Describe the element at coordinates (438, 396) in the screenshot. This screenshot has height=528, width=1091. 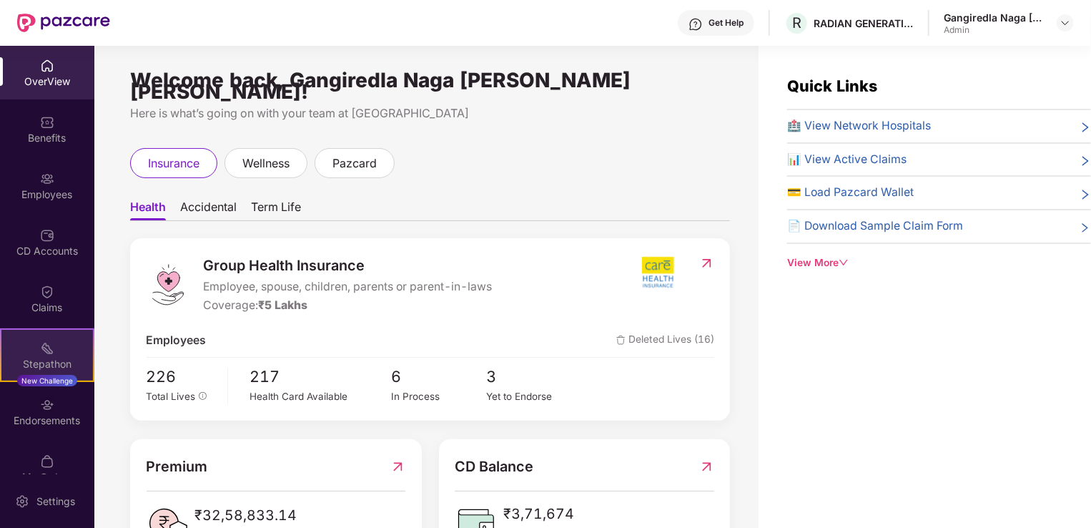
I see `div: In Process` at that location.